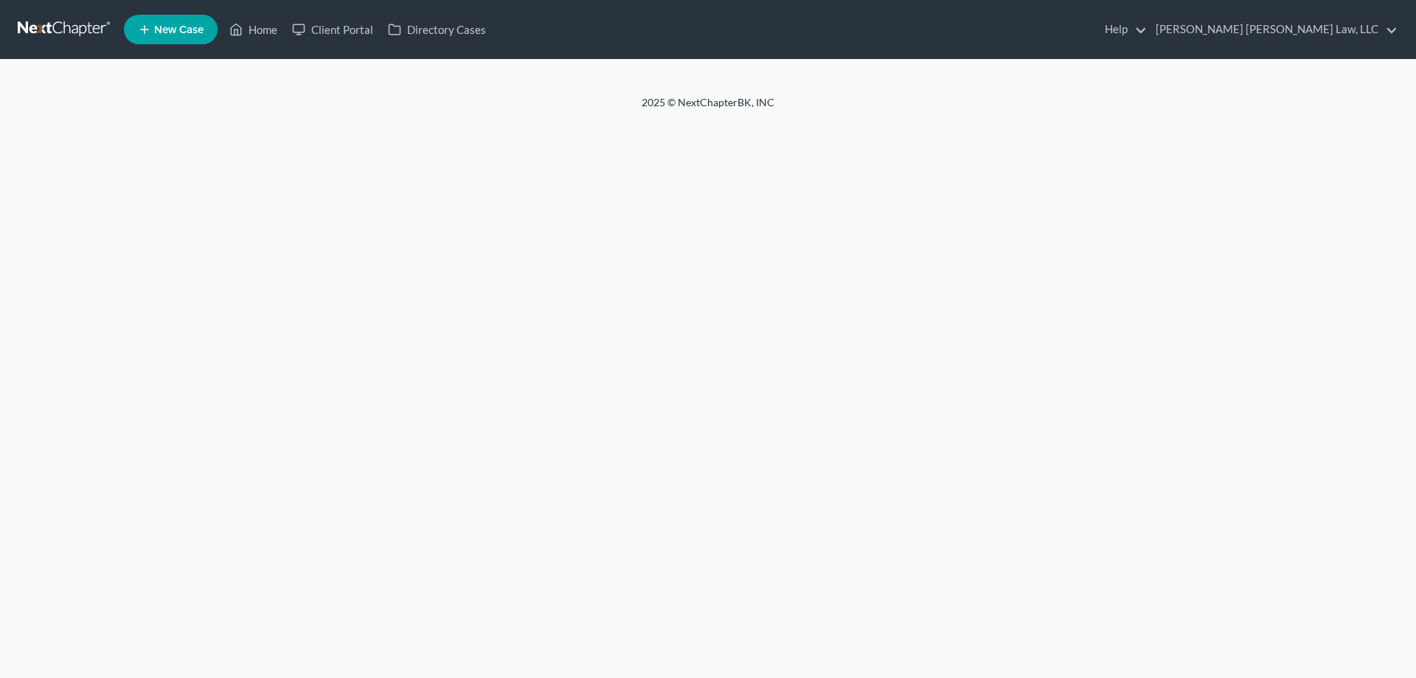 The height and width of the screenshot is (678, 1416). Describe the element at coordinates (708, 108) in the screenshot. I see `div: 2025 © NextChapterBK, INC` at that location.